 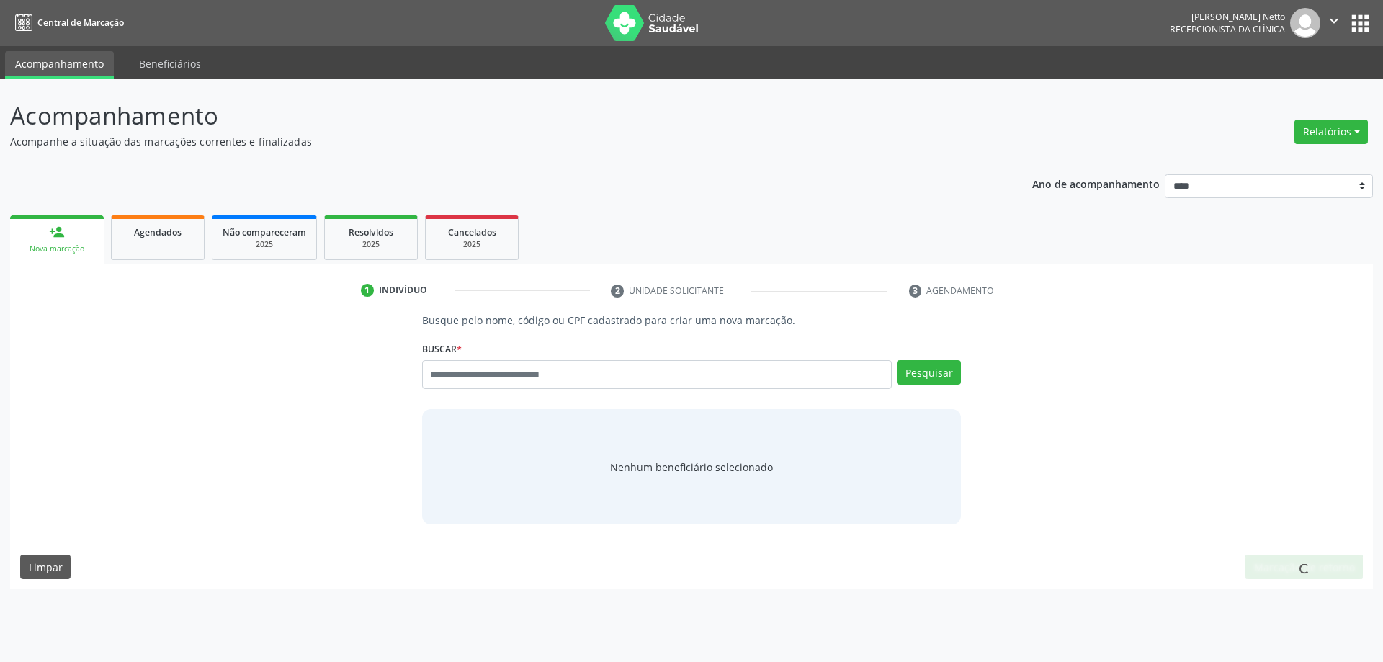 What do you see at coordinates (442, 349) in the screenshot?
I see `label: Buscar` at bounding box center [442, 349].